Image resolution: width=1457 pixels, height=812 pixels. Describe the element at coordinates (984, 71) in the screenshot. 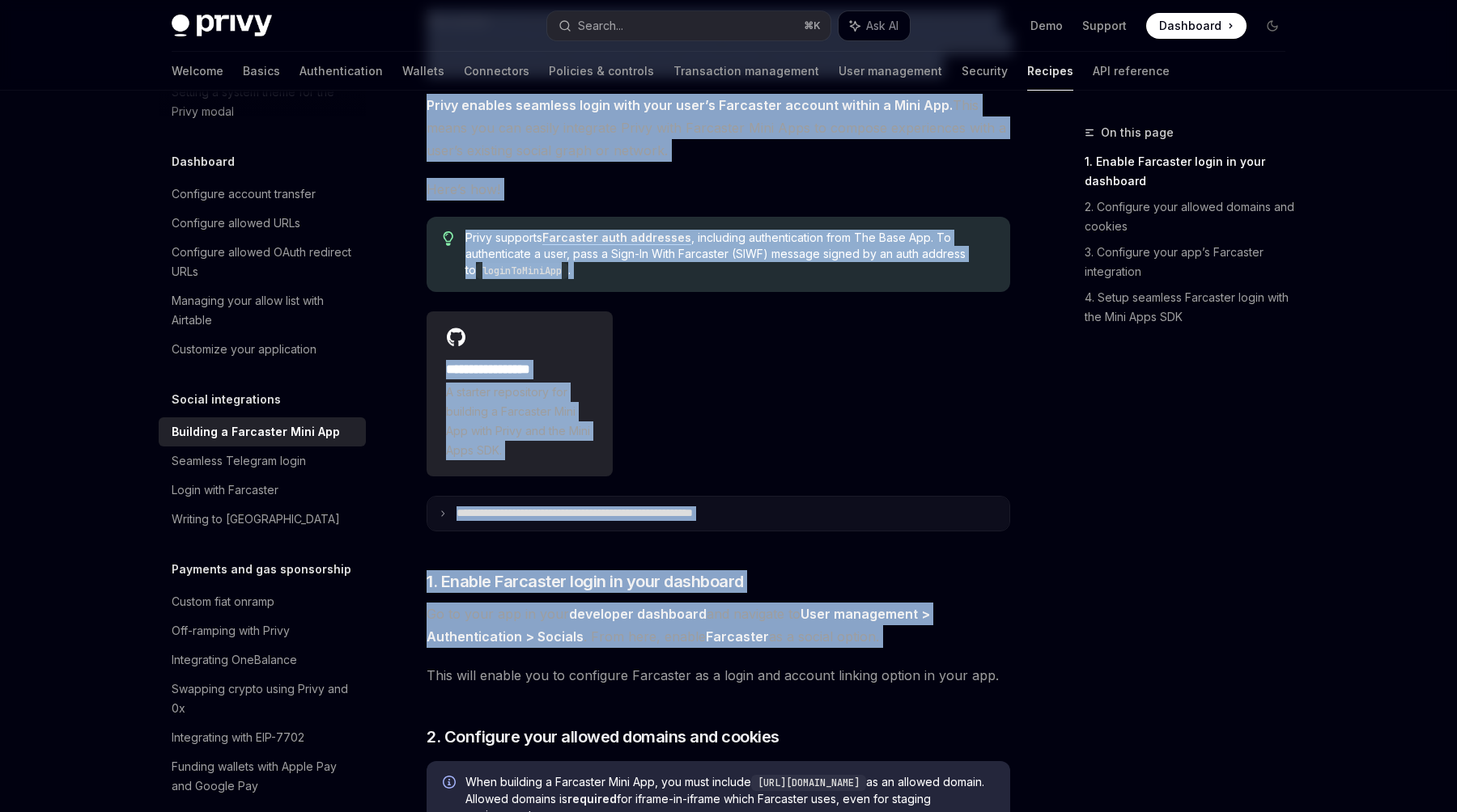

I see `a: Security` at that location.